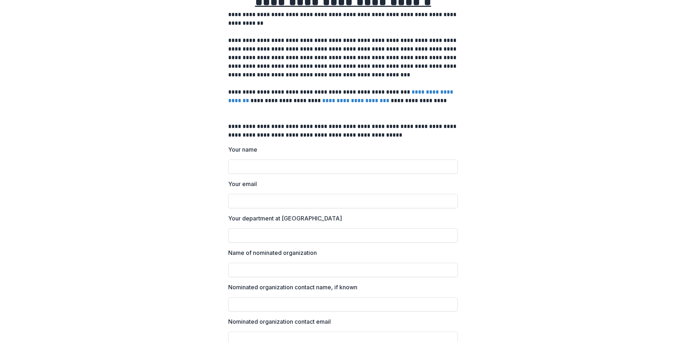 This screenshot has height=342, width=686. I want to click on p: Your name, so click(243, 150).